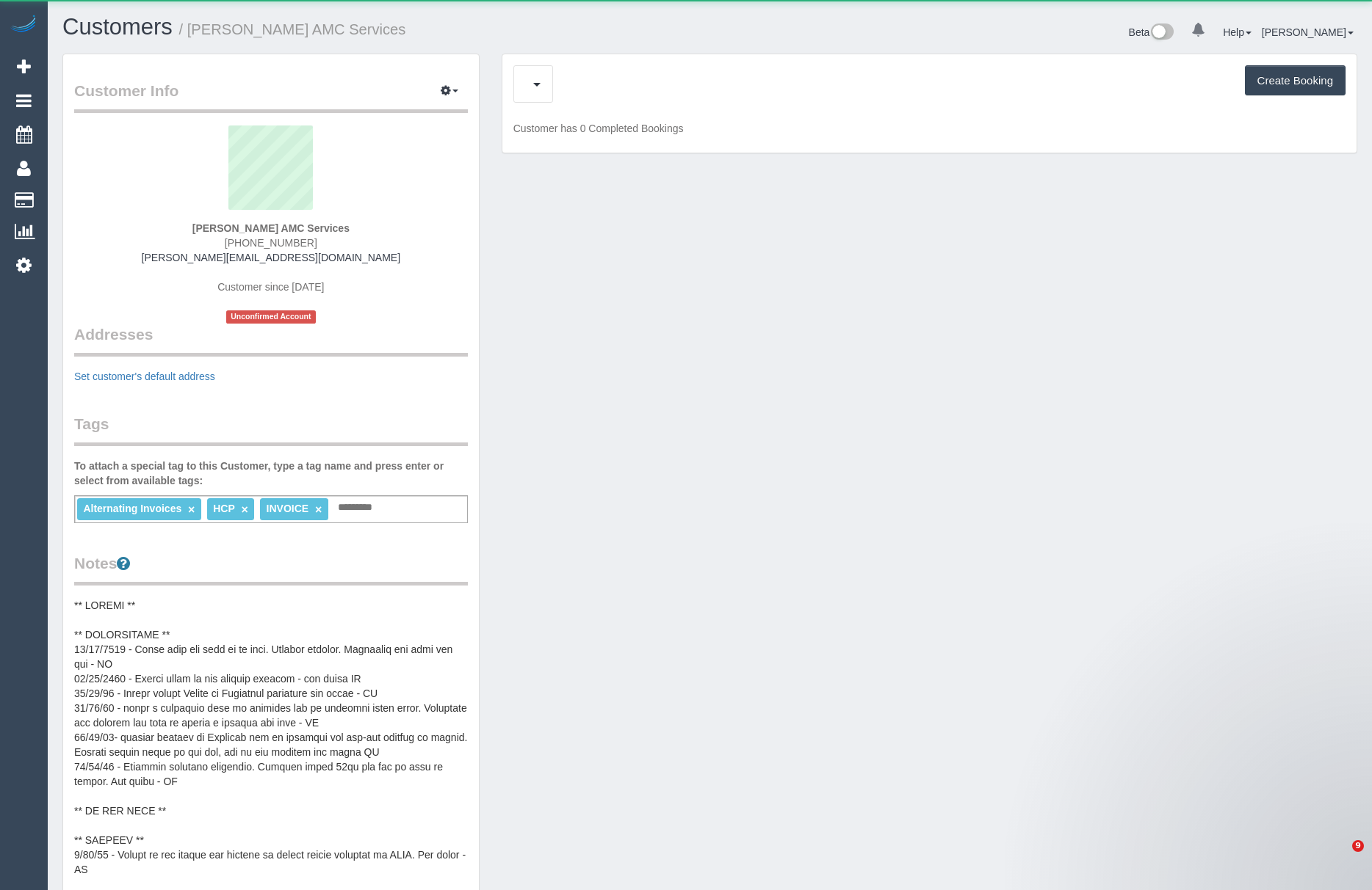  Describe the element at coordinates (132, 509) in the screenshot. I see `span: Alternating Invoices` at that location.